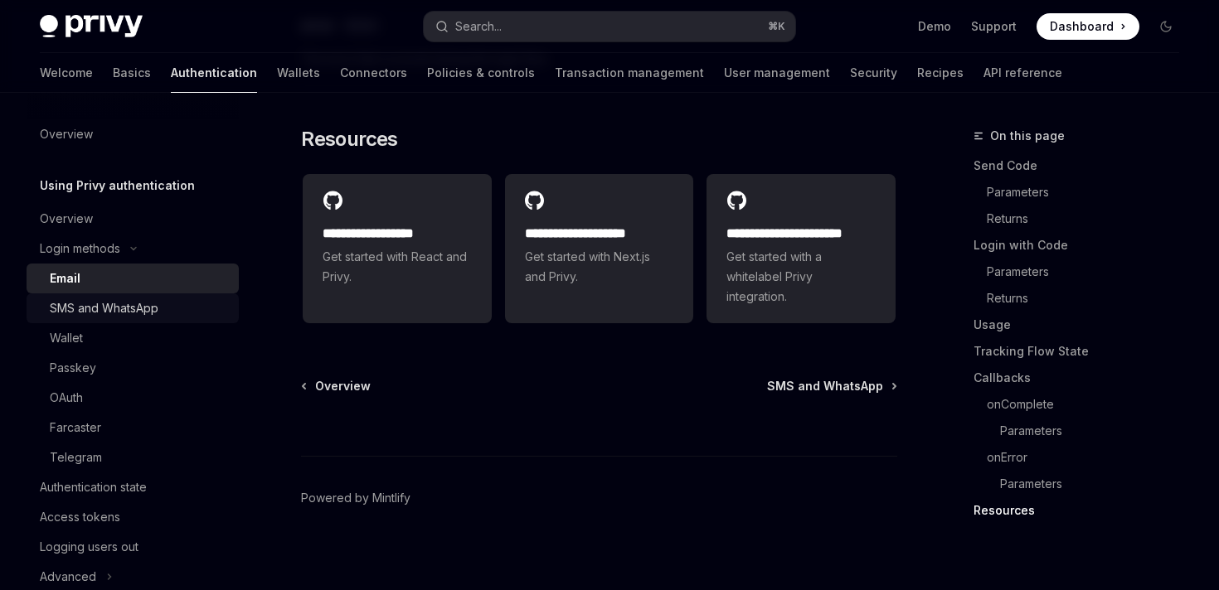 The image size is (1219, 590). Describe the element at coordinates (89, 547) in the screenshot. I see `div: Logging users out` at that location.